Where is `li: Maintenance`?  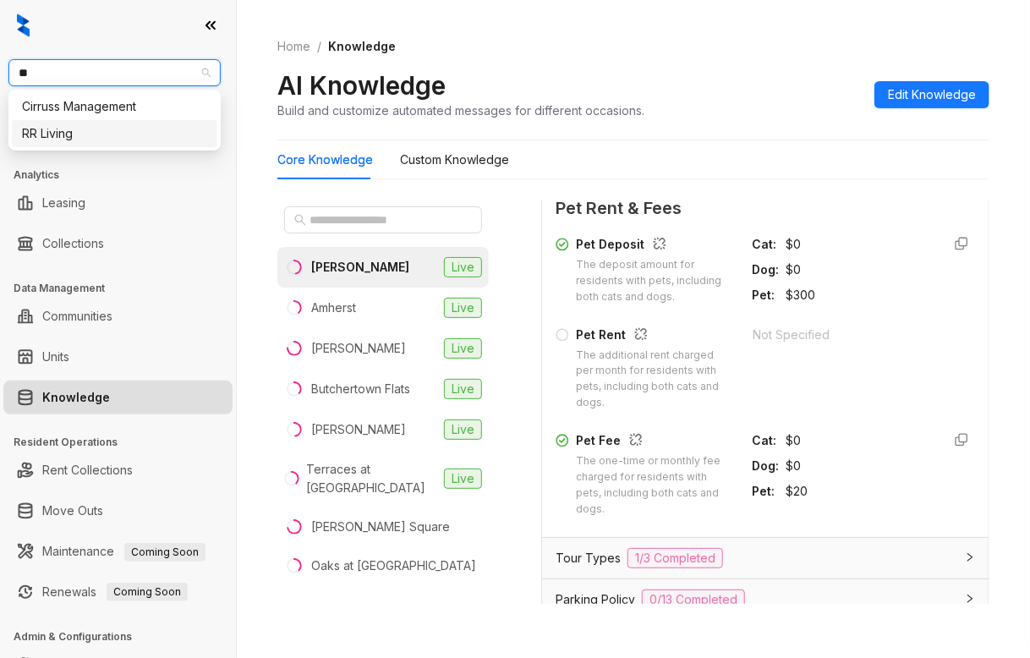
li: Maintenance is located at coordinates (118, 551).